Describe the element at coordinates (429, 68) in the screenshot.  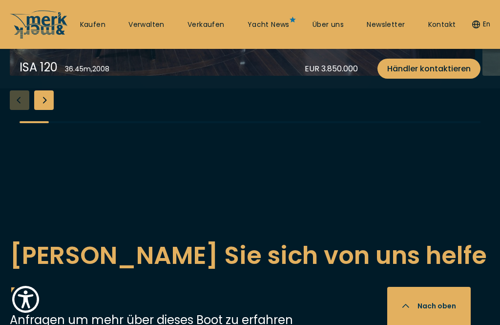
I see `a: Händler kontaktieren` at that location.